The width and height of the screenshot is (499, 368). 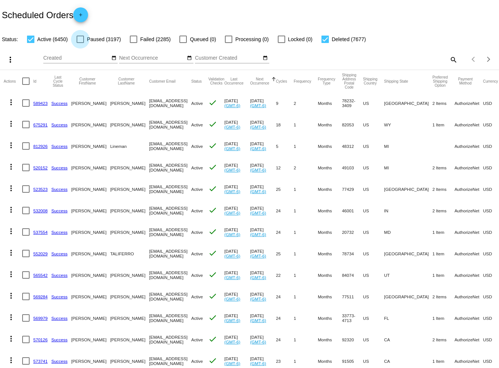 I want to click on button: Change sorting for PaymentMethod.Type, so click(x=466, y=81).